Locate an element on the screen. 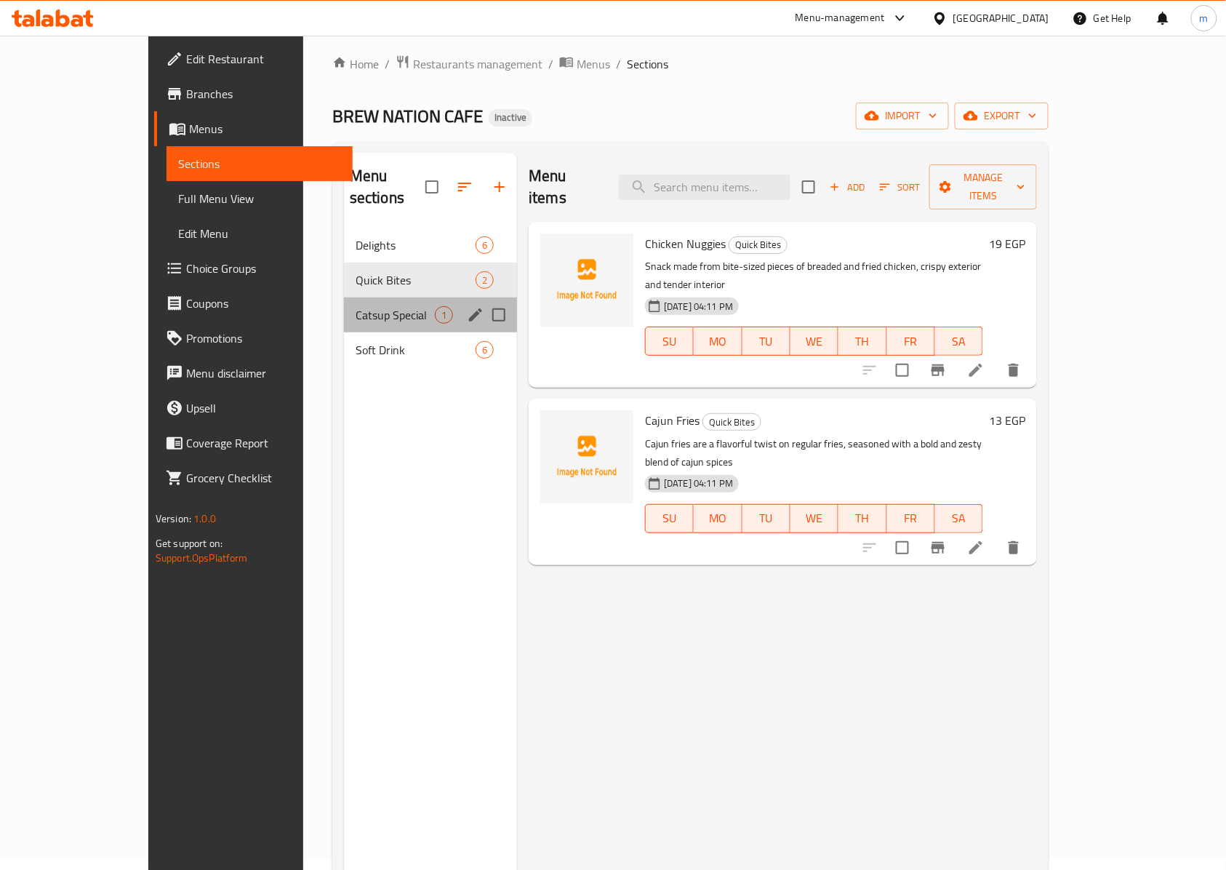 The height and width of the screenshot is (870, 1226). button: export is located at coordinates (1001, 116).